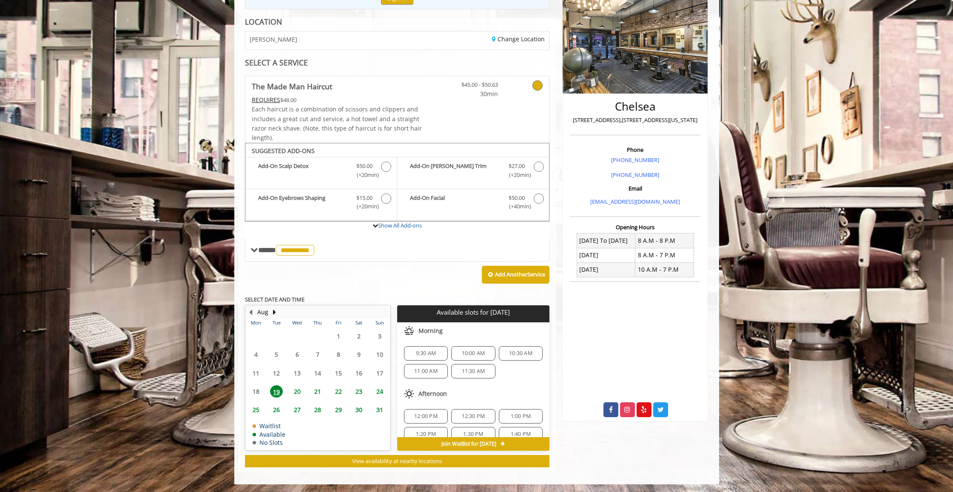  Describe the element at coordinates (425, 353) in the screenshot. I see `span: 9:30 AM` at that location.